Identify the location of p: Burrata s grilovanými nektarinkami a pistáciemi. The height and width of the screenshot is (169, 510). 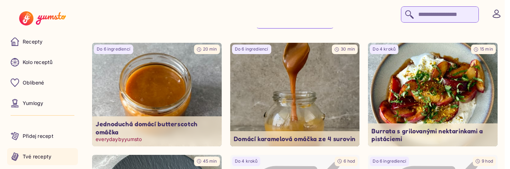
(433, 135).